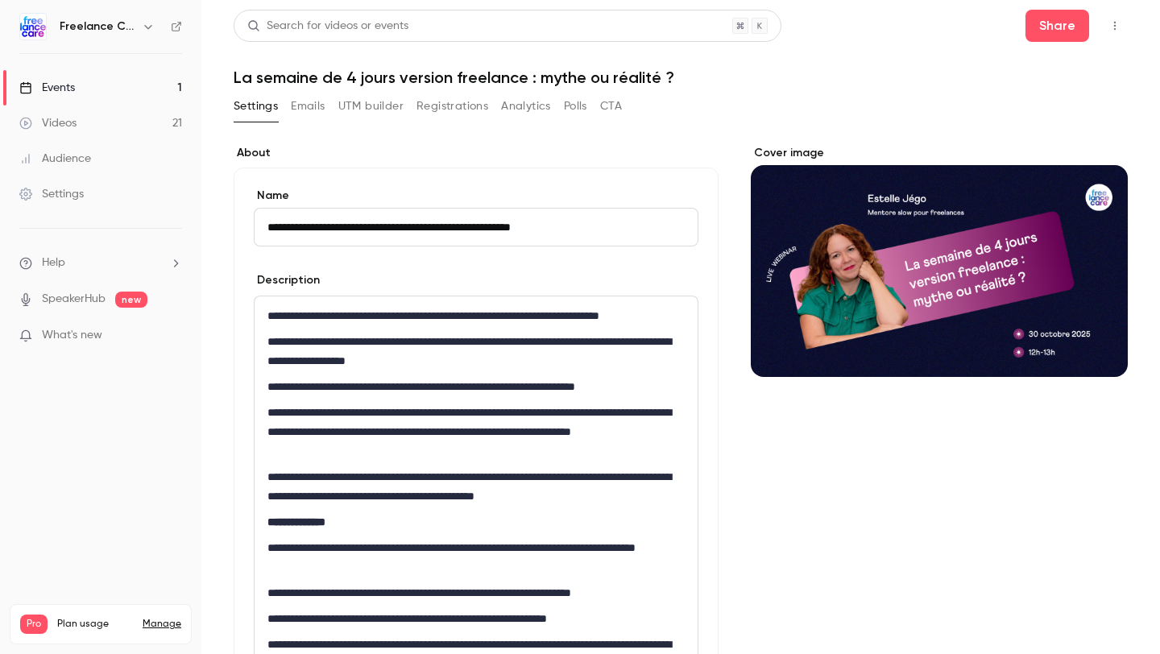 The height and width of the screenshot is (654, 1160). What do you see at coordinates (476, 153) in the screenshot?
I see `label: About` at bounding box center [476, 153].